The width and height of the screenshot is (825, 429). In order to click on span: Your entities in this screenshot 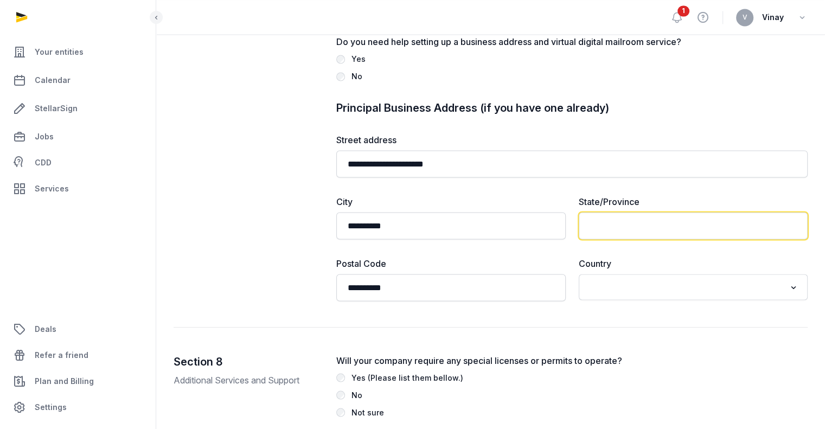, I will do `click(59, 52)`.